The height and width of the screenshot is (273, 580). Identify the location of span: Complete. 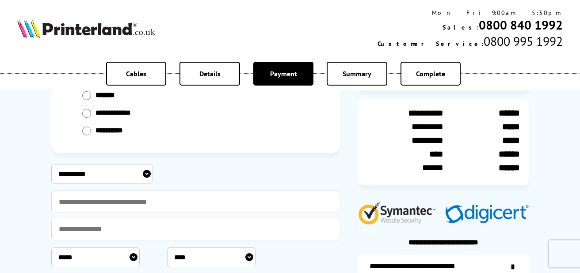
(430, 74).